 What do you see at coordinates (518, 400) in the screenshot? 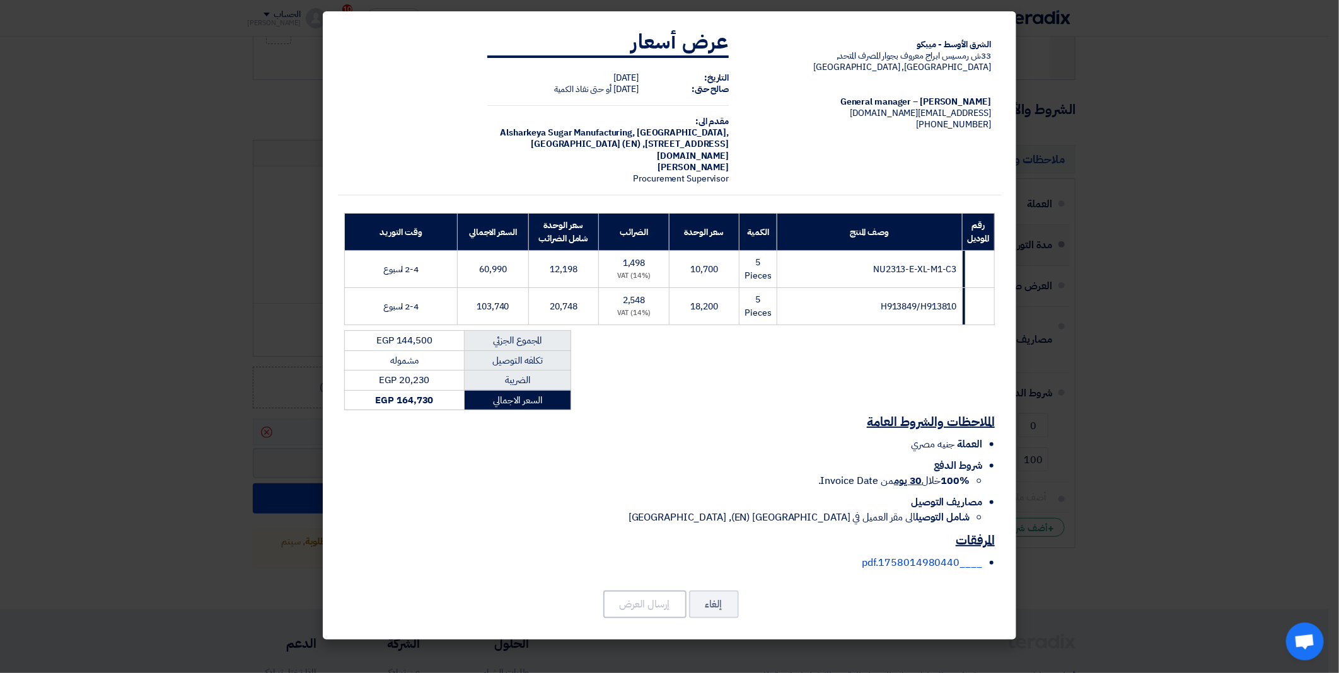
I see `td: السعر الاجمالي` at bounding box center [518, 400].